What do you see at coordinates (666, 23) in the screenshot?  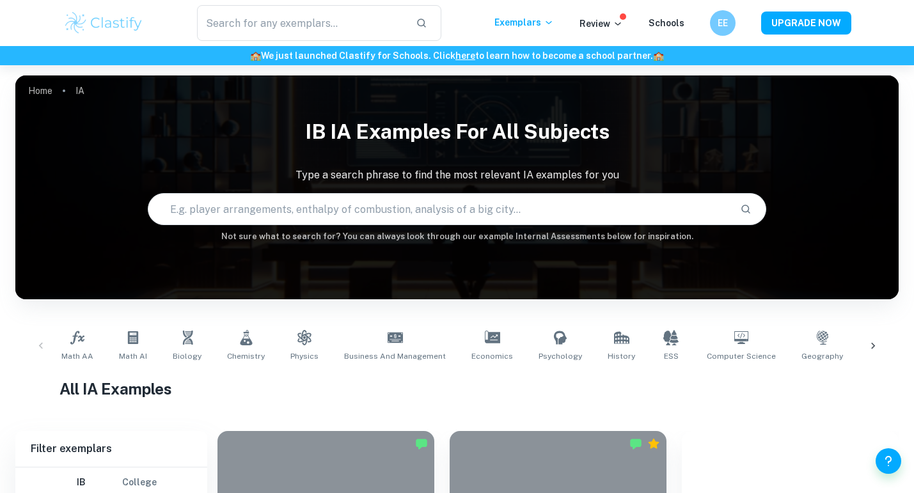 I see `a: Schools` at bounding box center [666, 23].